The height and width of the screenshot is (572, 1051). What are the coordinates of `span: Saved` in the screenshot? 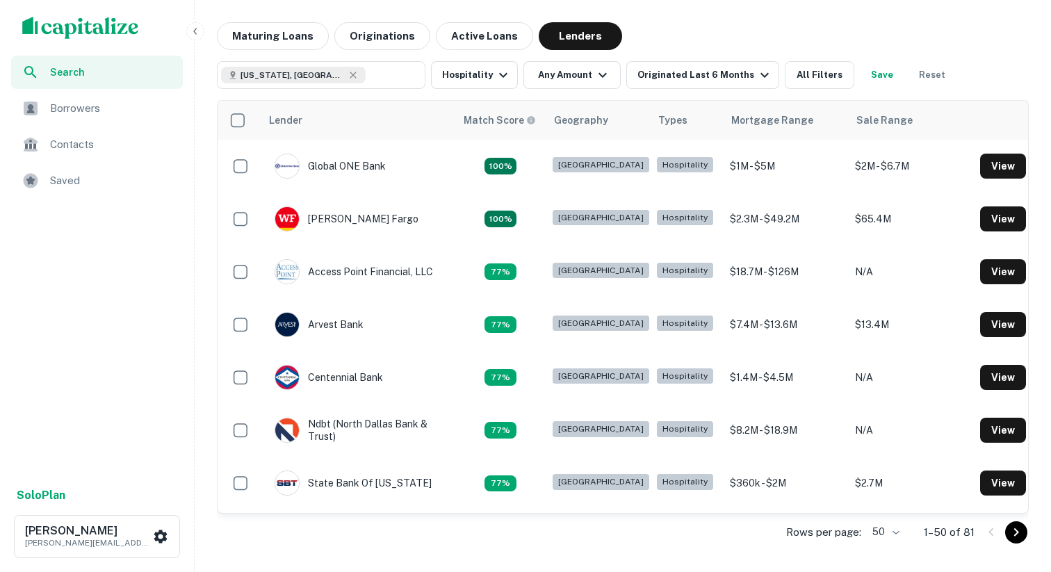 It's located at (112, 181).